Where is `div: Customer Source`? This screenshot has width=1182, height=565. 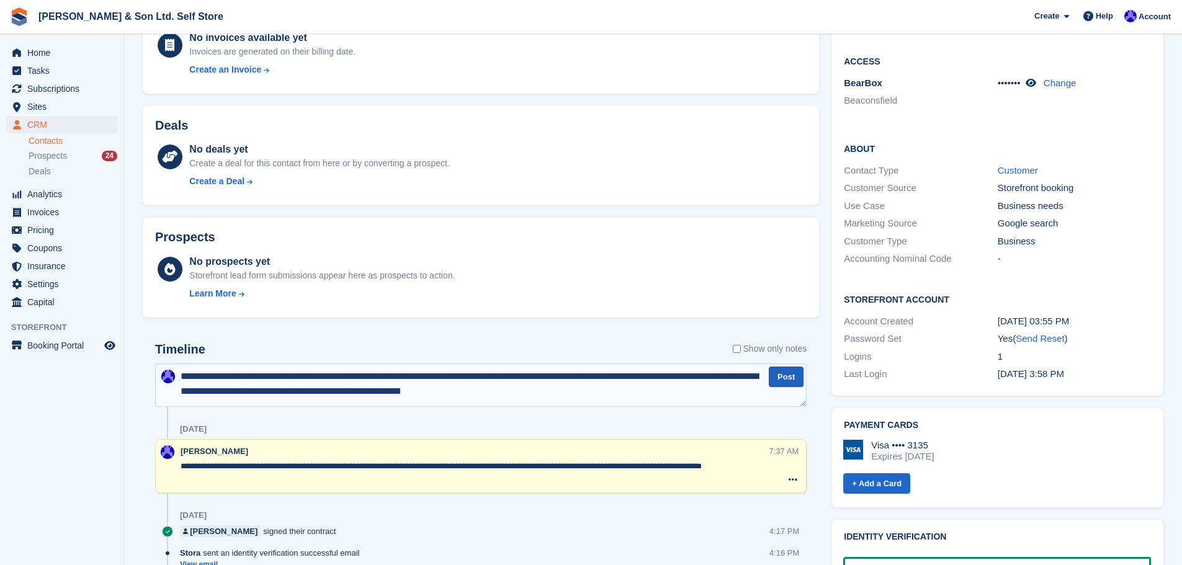 div: Customer Source is located at coordinates (920, 188).